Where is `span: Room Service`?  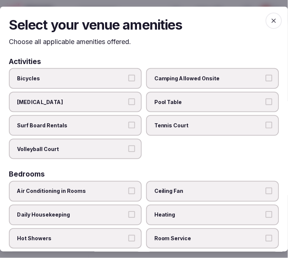
span: Room Service is located at coordinates (209, 239).